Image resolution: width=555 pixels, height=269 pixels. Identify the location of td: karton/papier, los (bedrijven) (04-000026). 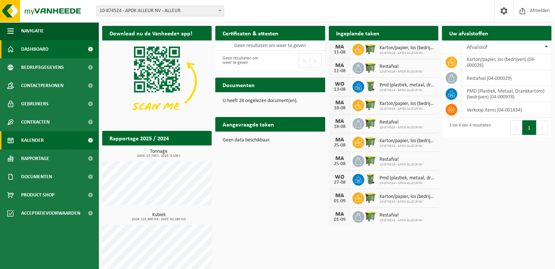
(506, 62).